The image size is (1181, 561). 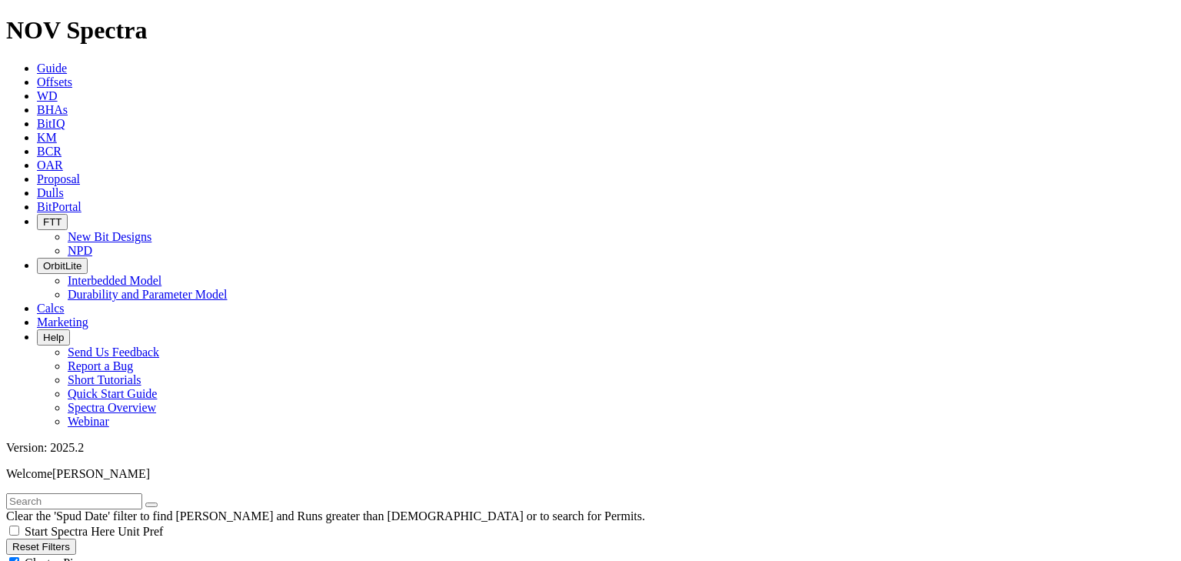 What do you see at coordinates (74, 501) in the screenshot?
I see `input: Search` at bounding box center [74, 501].